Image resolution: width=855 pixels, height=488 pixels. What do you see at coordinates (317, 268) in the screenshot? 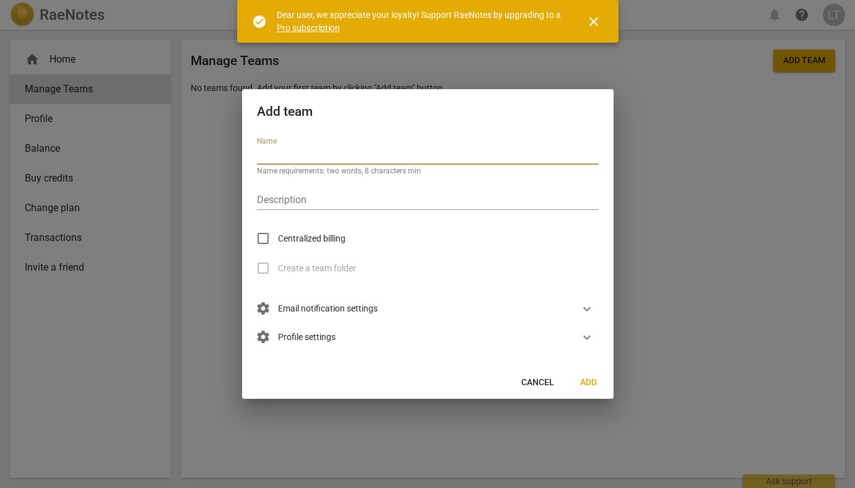
I see `span: Create a team folder` at bounding box center [317, 268].